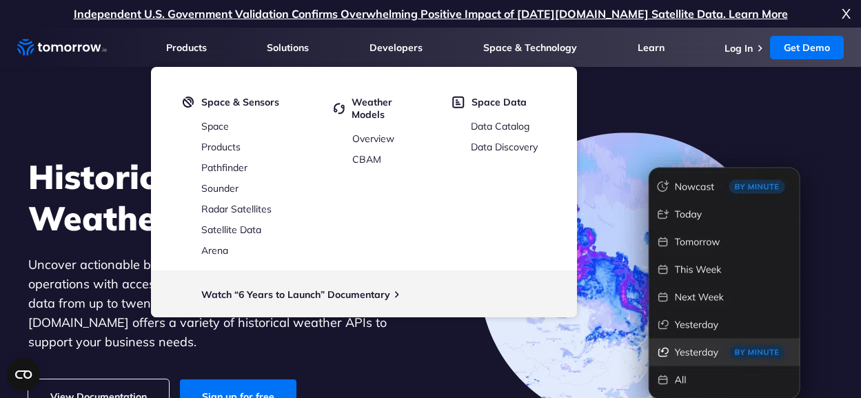 This screenshot has height=398, width=861. Describe the element at coordinates (339, 108) in the screenshot. I see `img: cycled.svg` at that location.